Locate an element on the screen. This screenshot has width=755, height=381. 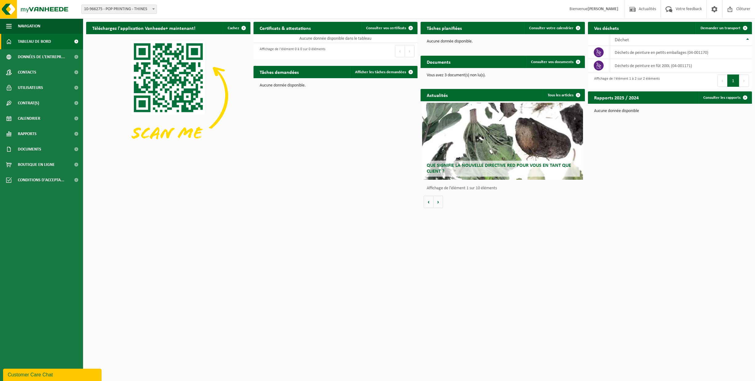
span: Que signifie la nouvelle directive RED pour vous en tant que client ? is located at coordinates (499, 168).